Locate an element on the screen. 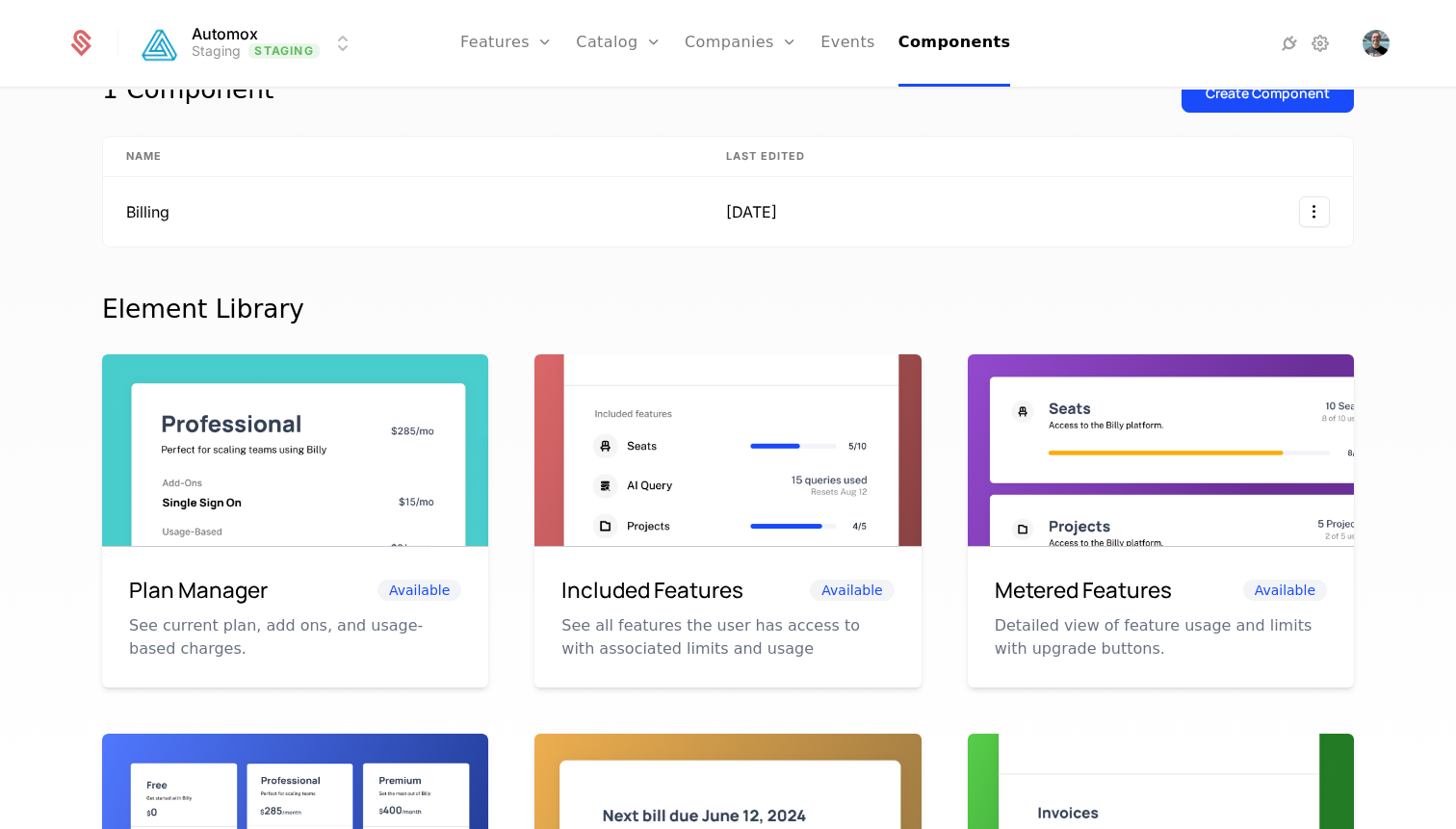 The height and width of the screenshot is (829, 1456). button: Open user button is located at coordinates (1376, 43).